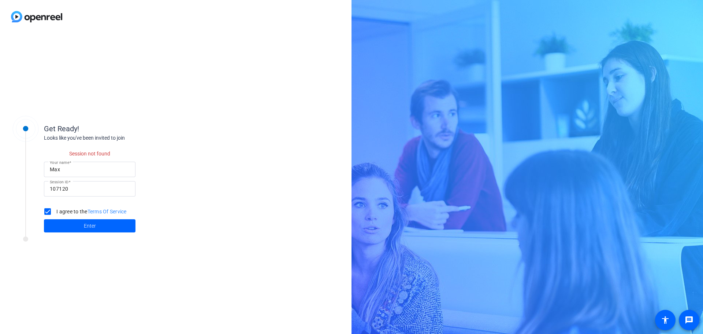 This screenshot has height=334, width=703. I want to click on button: Enter, so click(90, 226).